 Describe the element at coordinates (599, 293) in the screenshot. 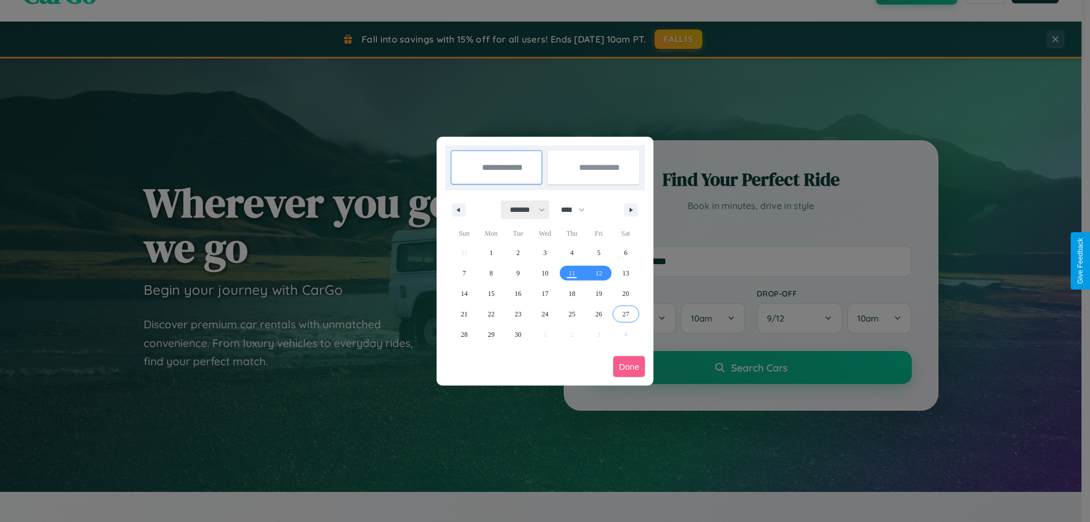

I see `span: 19` at that location.